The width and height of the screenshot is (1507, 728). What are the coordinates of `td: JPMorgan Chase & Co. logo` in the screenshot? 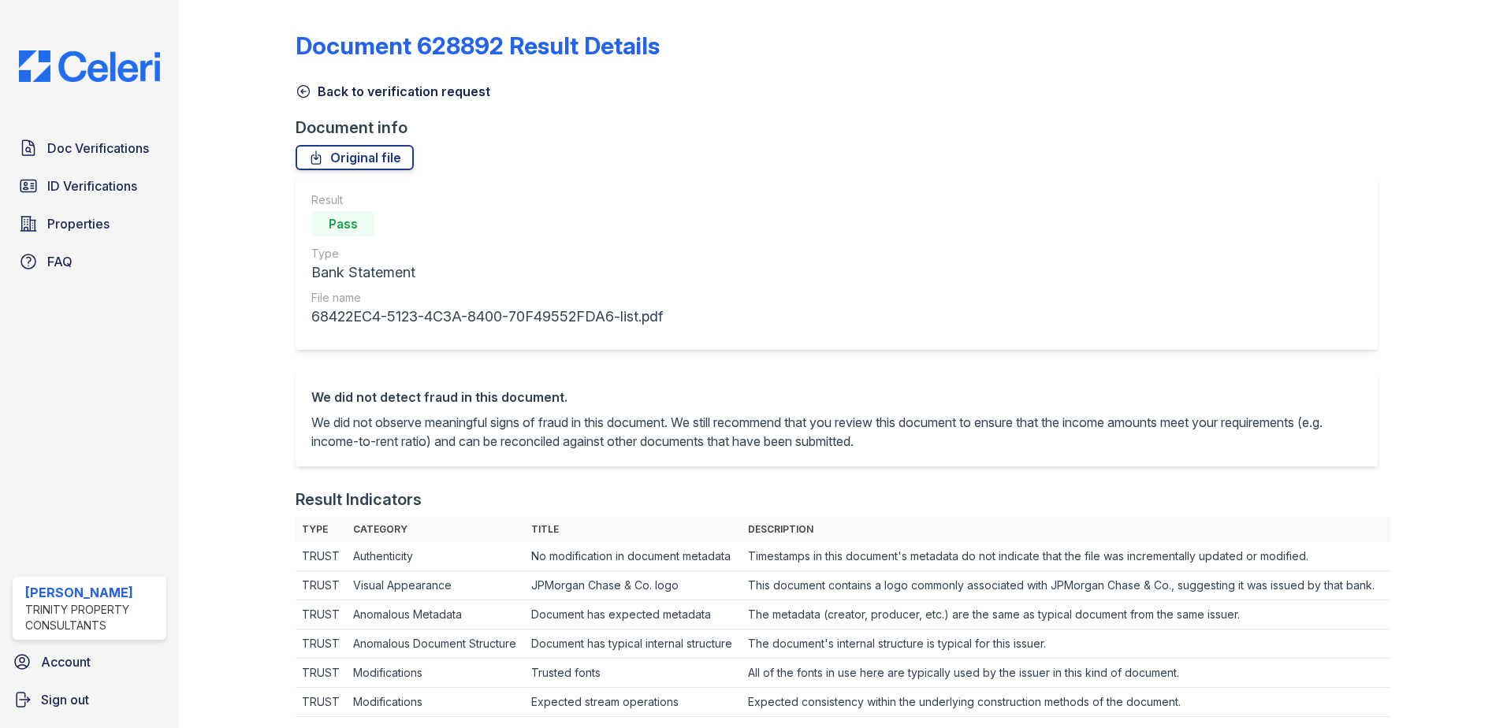 It's located at (633, 586).